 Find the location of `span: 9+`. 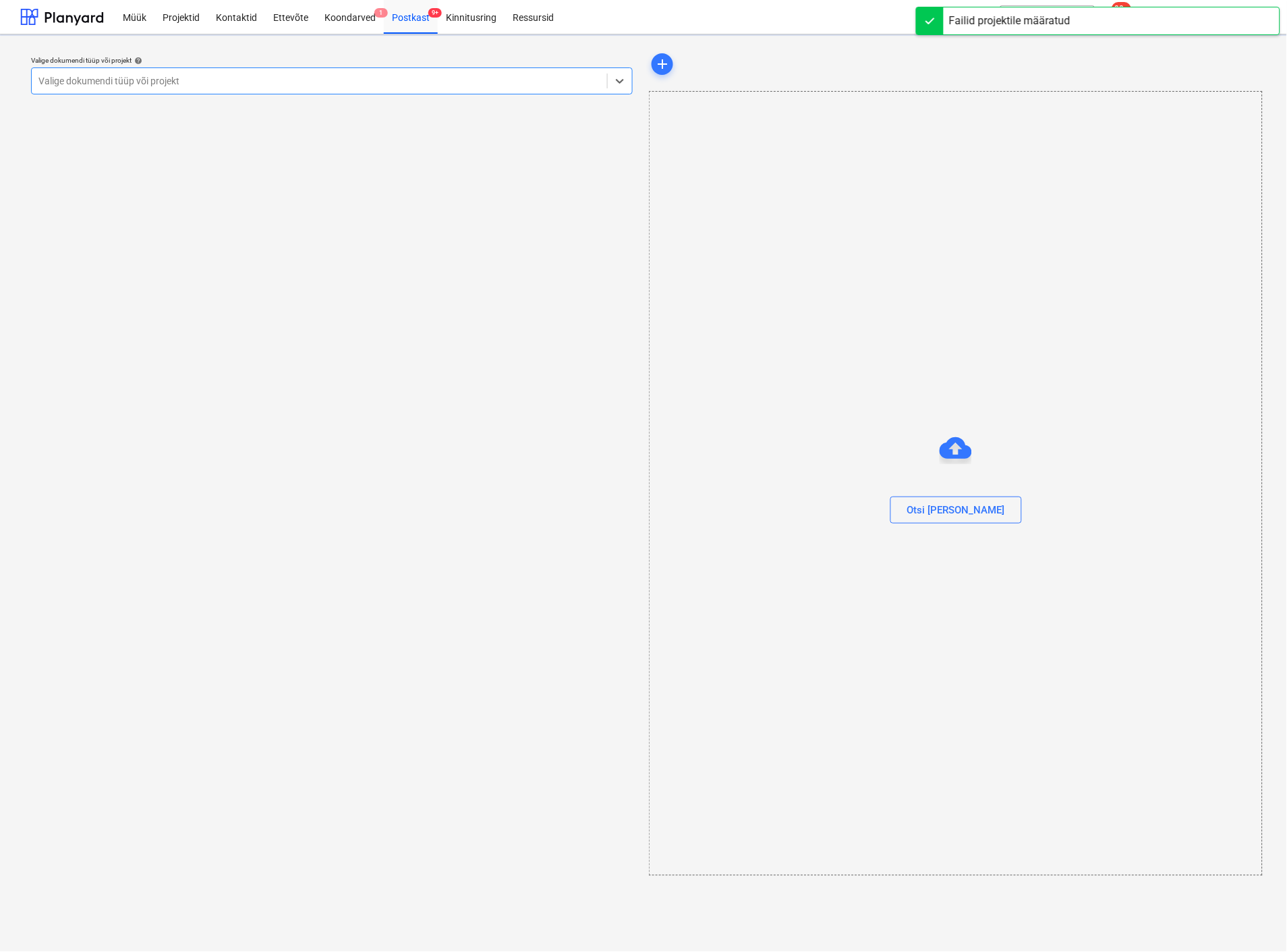

span: 9+ is located at coordinates (435, 13).